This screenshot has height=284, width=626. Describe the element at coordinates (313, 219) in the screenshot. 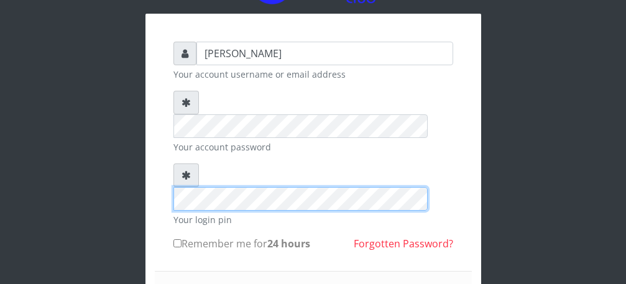

I see `small: Your login pin` at that location.